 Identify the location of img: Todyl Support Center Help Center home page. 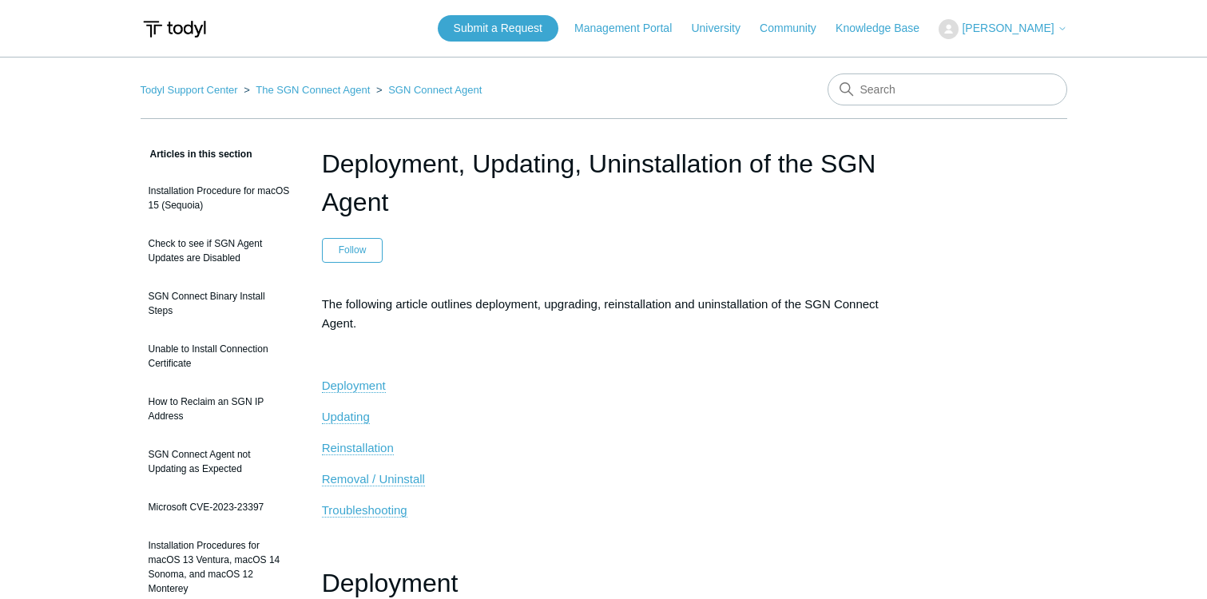
(174, 29).